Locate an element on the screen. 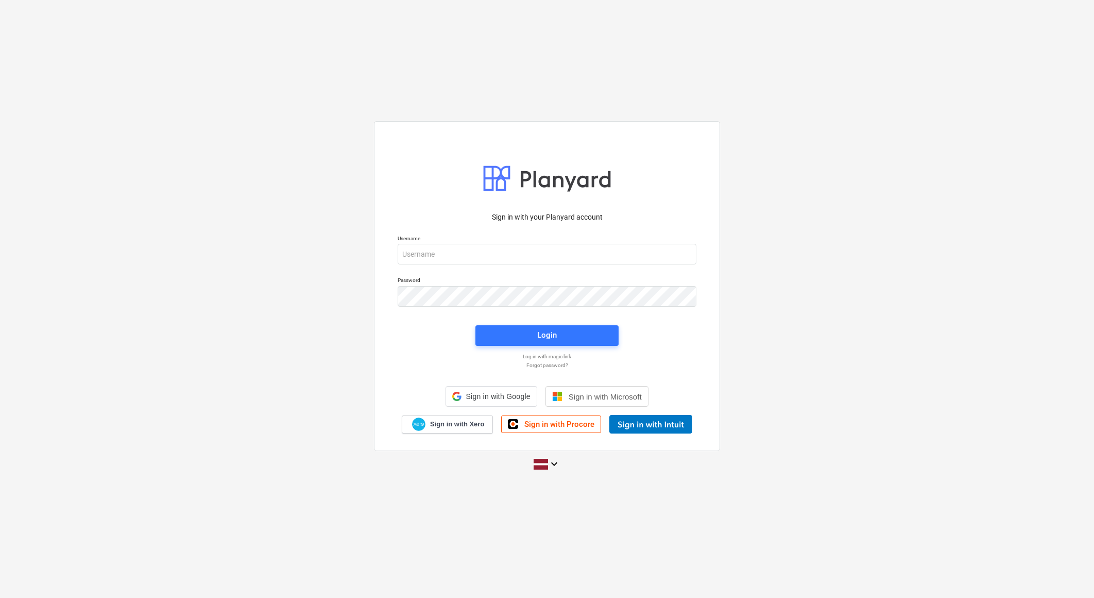 This screenshot has height=598, width=1094. span: Sign in with Microsoft is located at coordinates (605, 396).